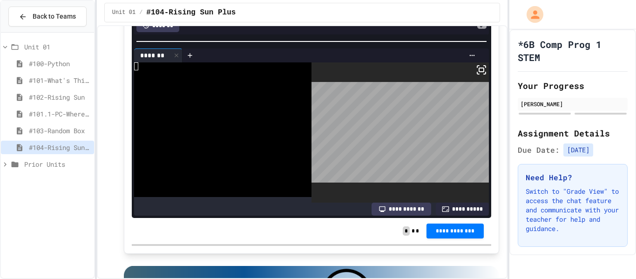 The image size is (636, 279). What do you see at coordinates (60, 80) in the screenshot?
I see `span: #101-What's This ??` at bounding box center [60, 80].